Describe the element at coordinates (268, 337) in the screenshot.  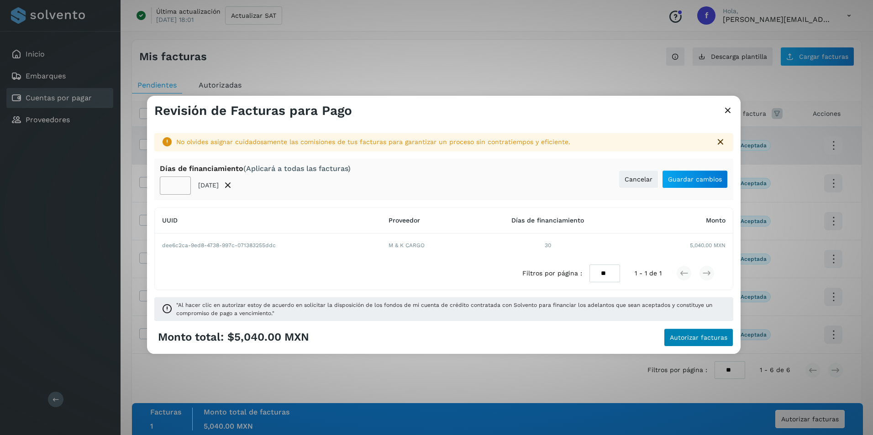
I see `span: $5,040.00 MXN` at that location.